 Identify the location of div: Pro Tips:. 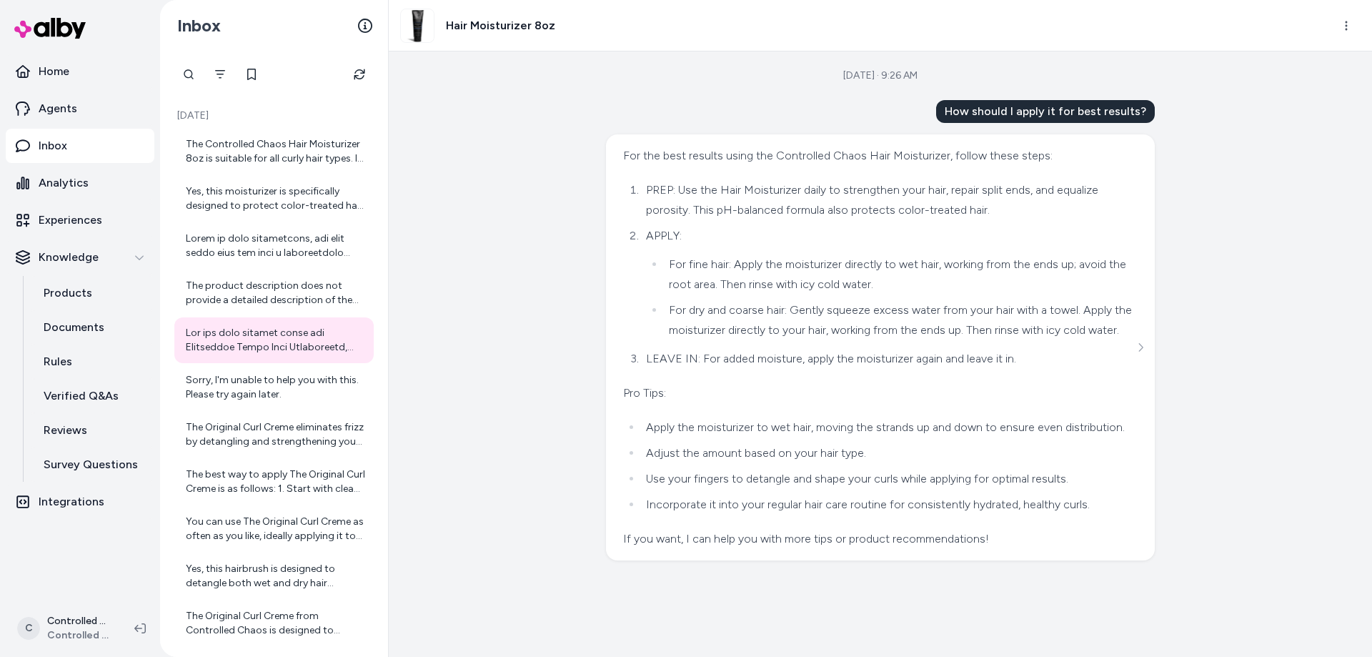
(878, 393).